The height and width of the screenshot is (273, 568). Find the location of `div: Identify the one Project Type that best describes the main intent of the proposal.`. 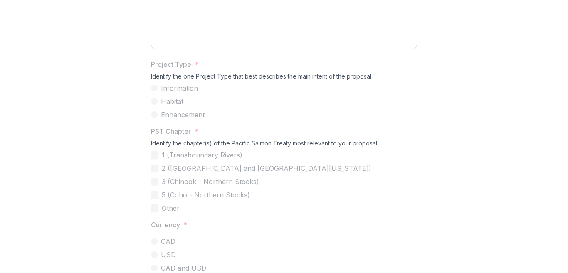

div: Identify the one Project Type that best describes the main intent of the proposal. is located at coordinates (284, 78).